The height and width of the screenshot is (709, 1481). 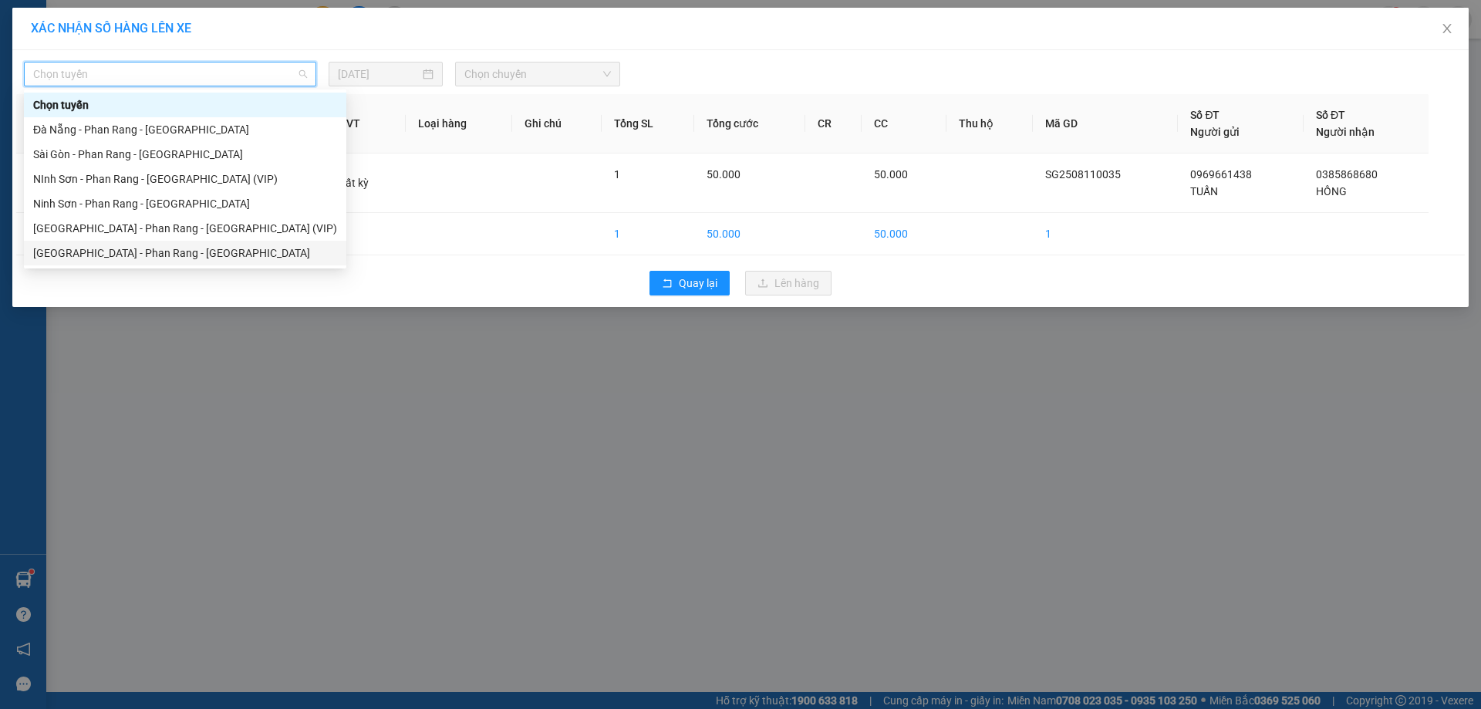 I want to click on th: Mã GD, so click(x=1105, y=123).